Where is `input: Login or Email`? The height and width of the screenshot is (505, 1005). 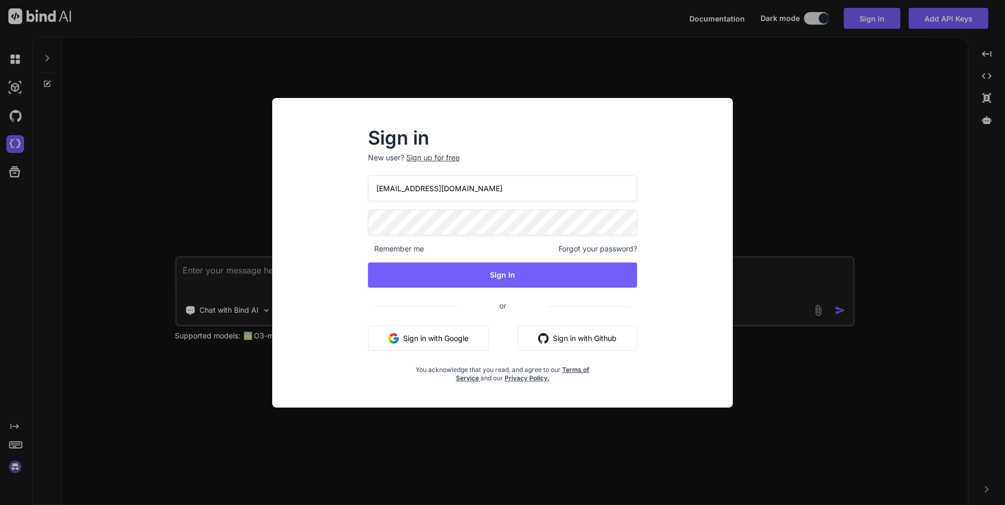
input: Login or Email is located at coordinates (503, 188).